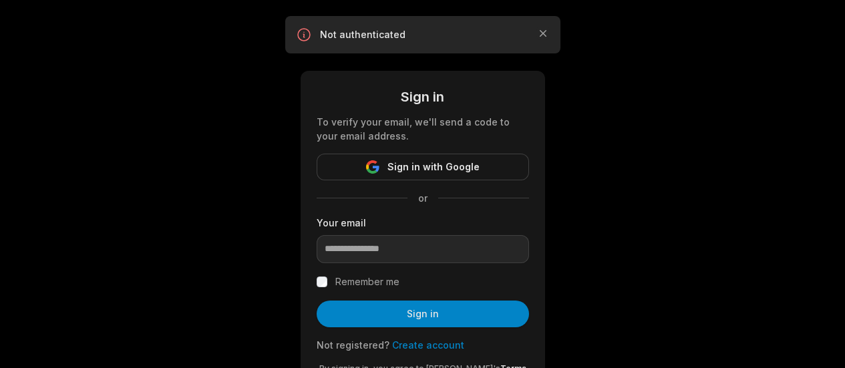  I want to click on div: To verify your email, we'll send a code to your email address., so click(423, 129).